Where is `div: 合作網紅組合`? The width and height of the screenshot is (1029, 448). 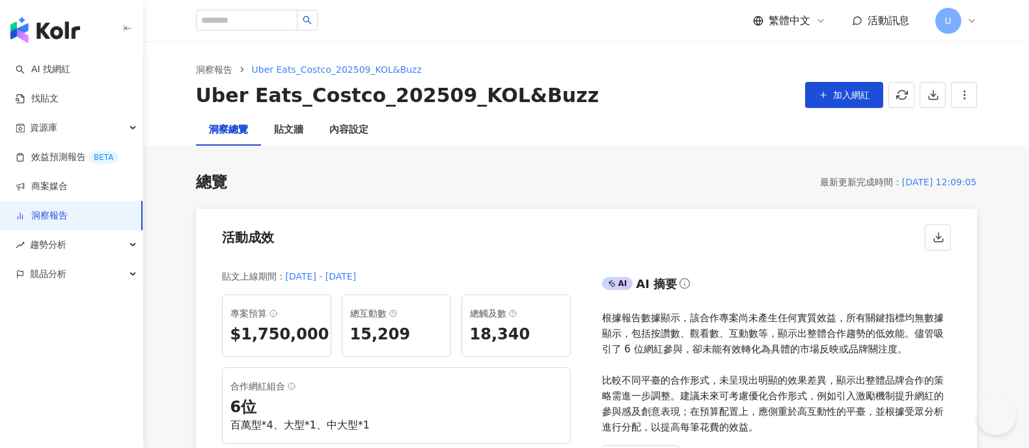
div: 合作網紅組合 is located at coordinates (396, 387).